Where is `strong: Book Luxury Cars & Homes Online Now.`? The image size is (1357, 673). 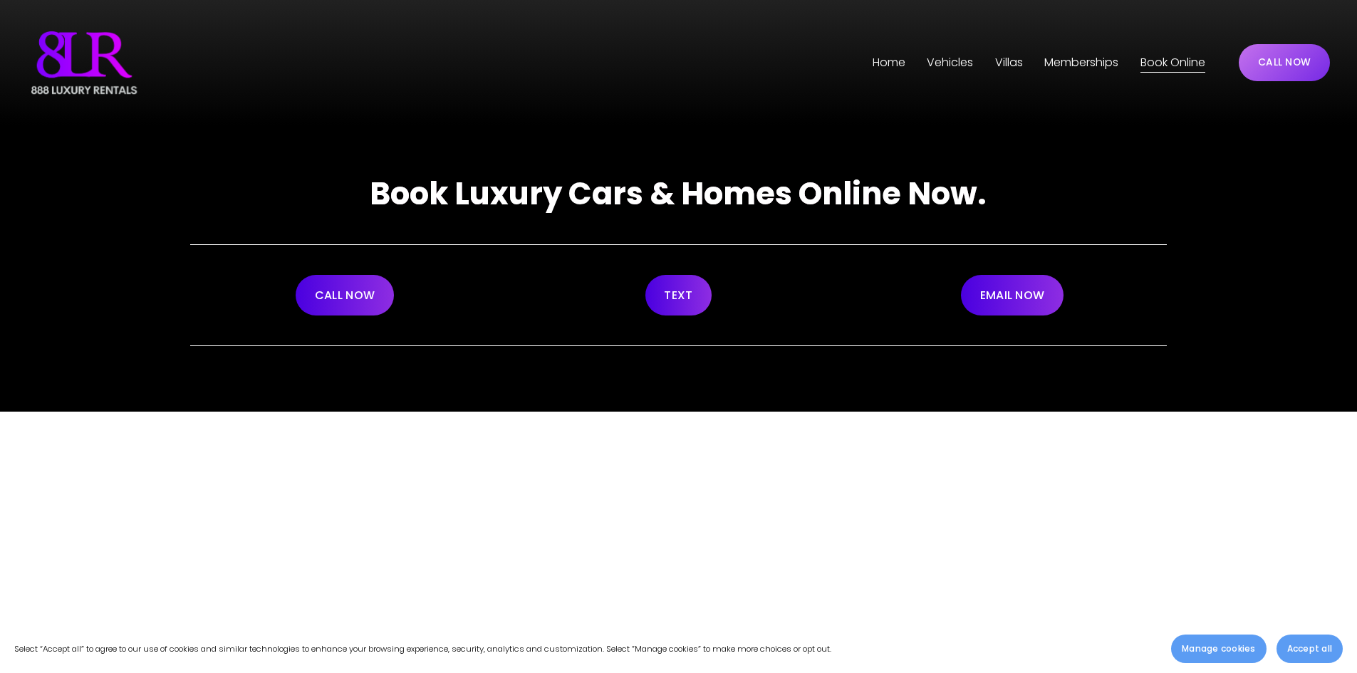
strong: Book Luxury Cars & Homes Online Now. is located at coordinates (678, 193).